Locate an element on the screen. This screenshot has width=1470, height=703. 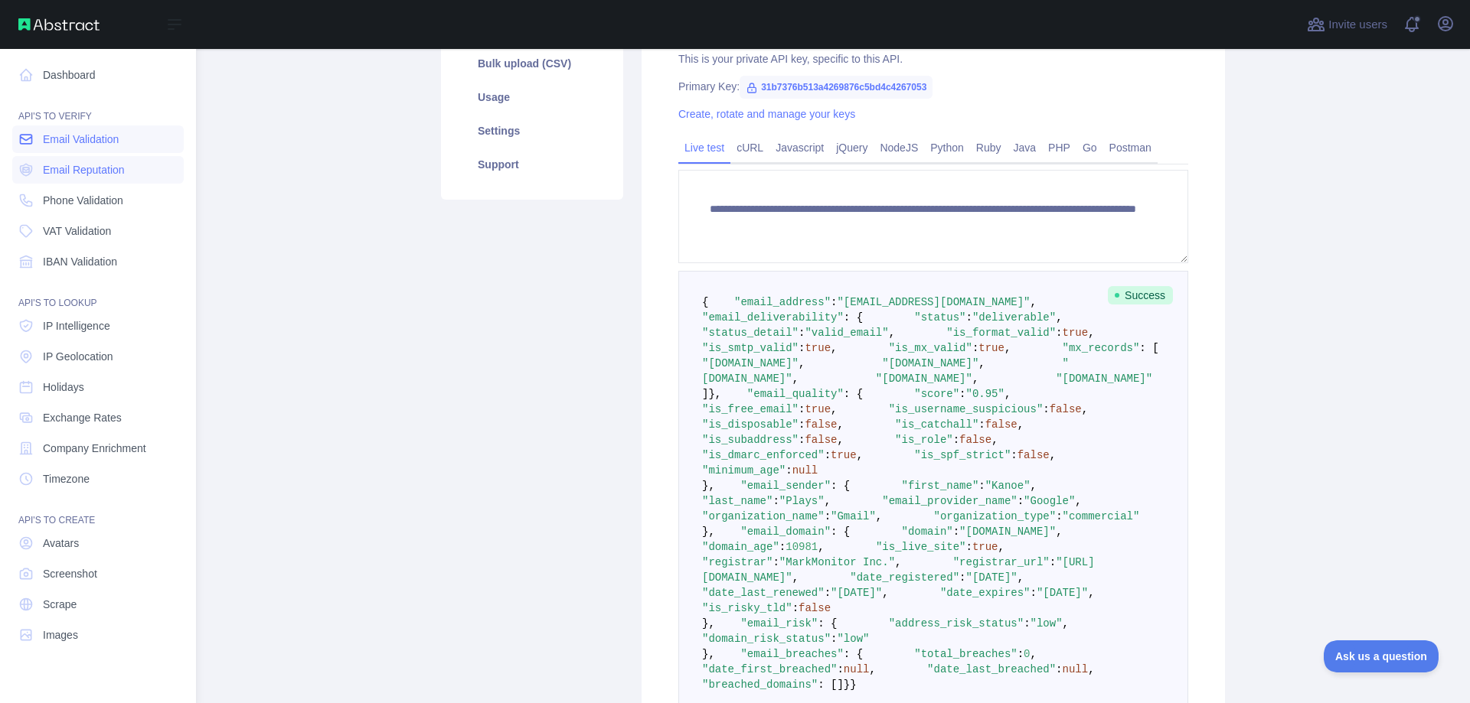
span: IBAN Validation is located at coordinates (80, 262).